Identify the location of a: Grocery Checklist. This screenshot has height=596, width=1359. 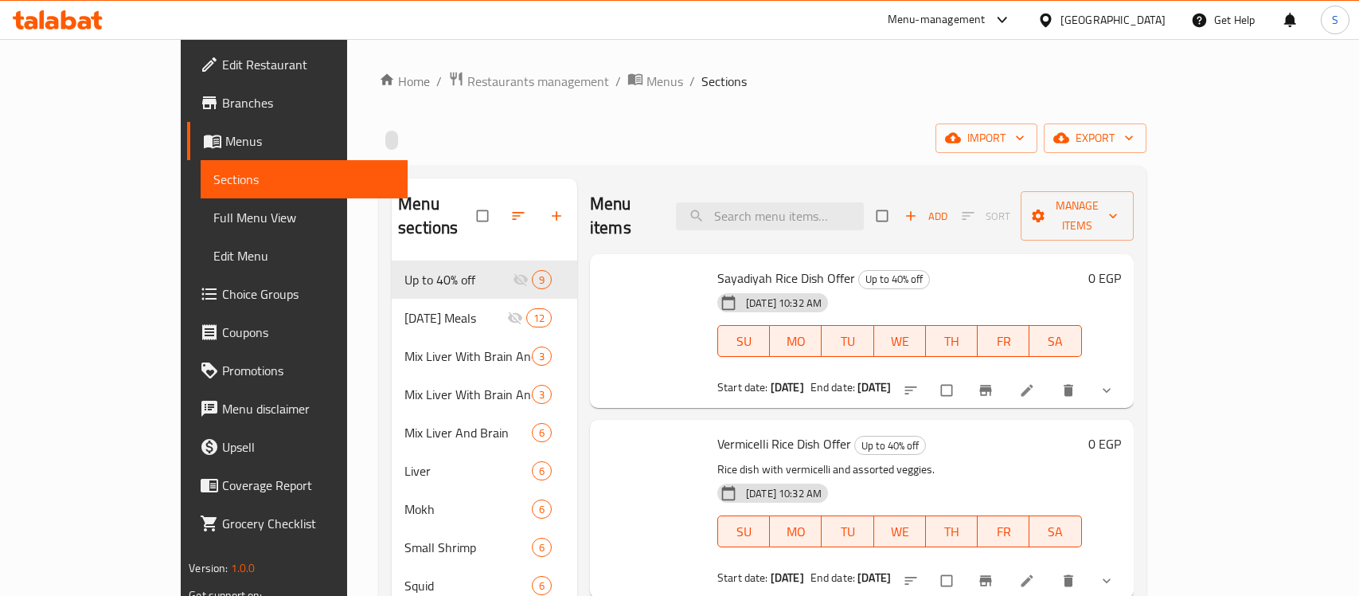
(297, 523).